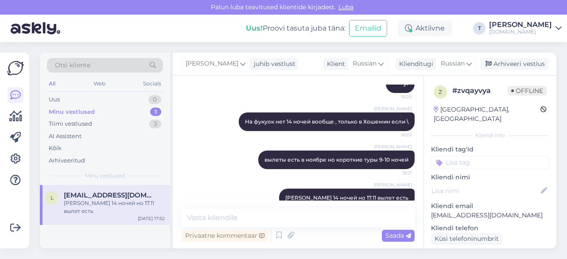 Image resolution: width=567 pixels, height=259 pixels. Describe the element at coordinates (73, 65) in the screenshot. I see `span: Otsi kliente` at that location.